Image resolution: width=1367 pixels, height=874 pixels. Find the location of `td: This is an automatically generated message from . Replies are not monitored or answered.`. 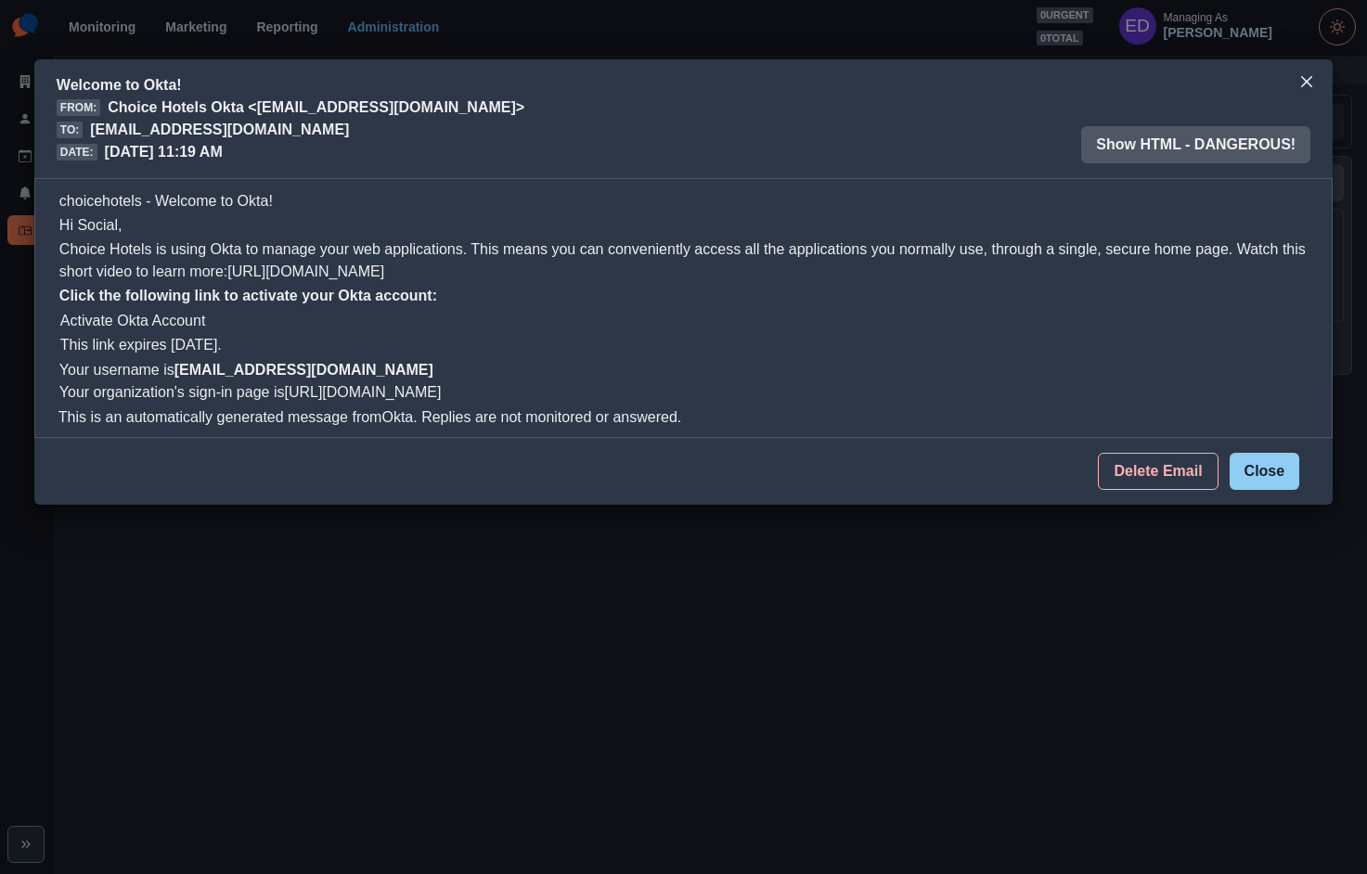

td: This is an automatically generated message from . Replies are not monitored or answered. is located at coordinates (683, 418).